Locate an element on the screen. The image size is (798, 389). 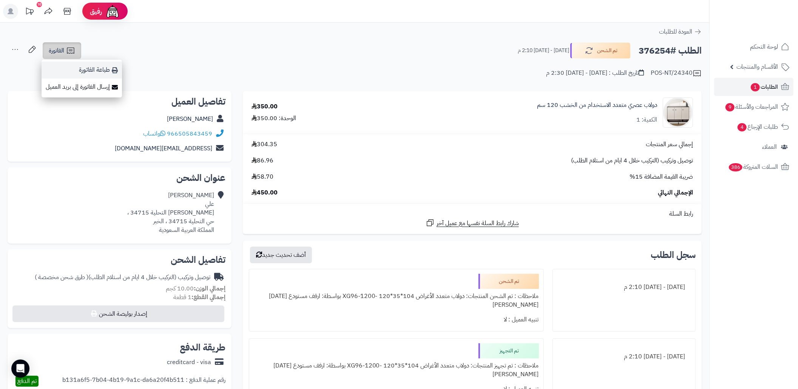
div: الكمية: 1 is located at coordinates (647, 120).